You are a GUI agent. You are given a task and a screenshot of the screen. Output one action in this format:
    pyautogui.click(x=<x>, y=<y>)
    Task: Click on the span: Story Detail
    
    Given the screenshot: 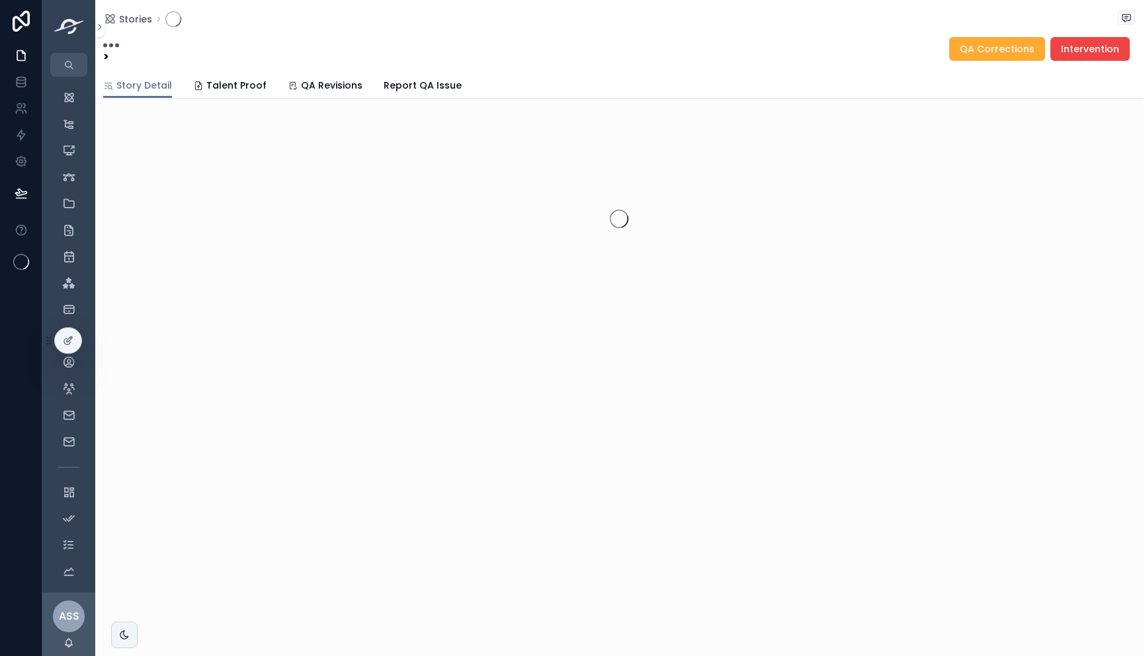 What is the action you would take?
    pyautogui.click(x=144, y=85)
    